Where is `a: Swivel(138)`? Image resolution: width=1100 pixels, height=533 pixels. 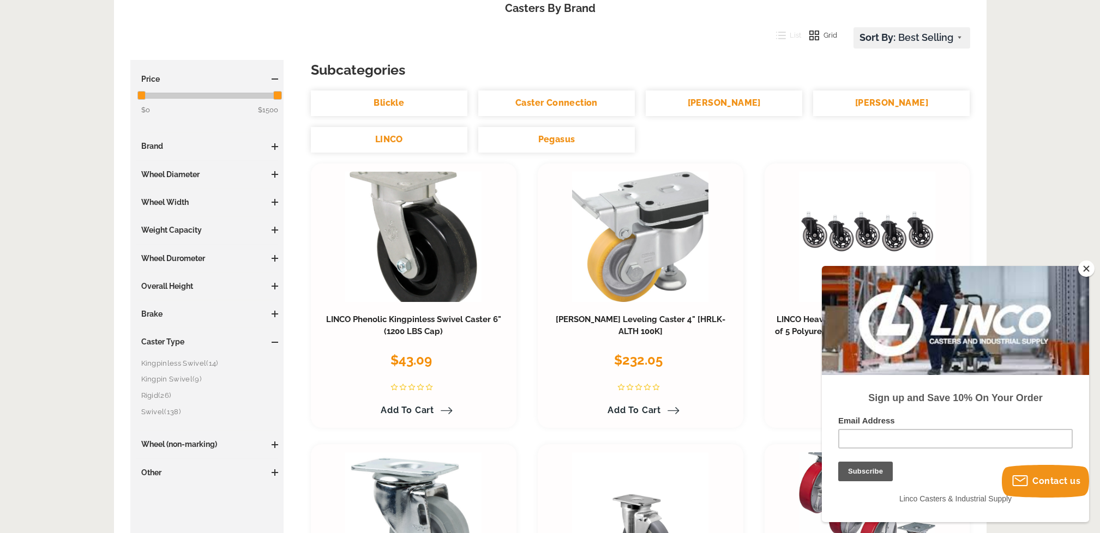 a: Swivel(138) is located at coordinates (210, 412).